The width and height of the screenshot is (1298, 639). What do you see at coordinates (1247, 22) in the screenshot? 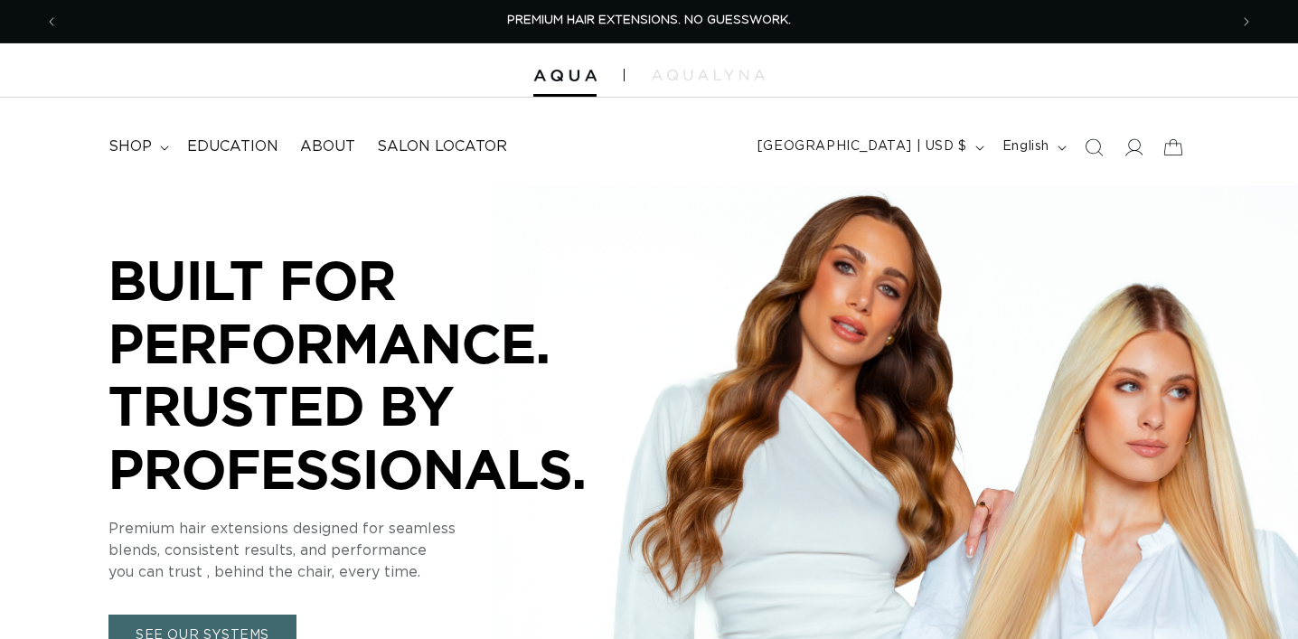
I see `button: Next announcement` at bounding box center [1247, 22].